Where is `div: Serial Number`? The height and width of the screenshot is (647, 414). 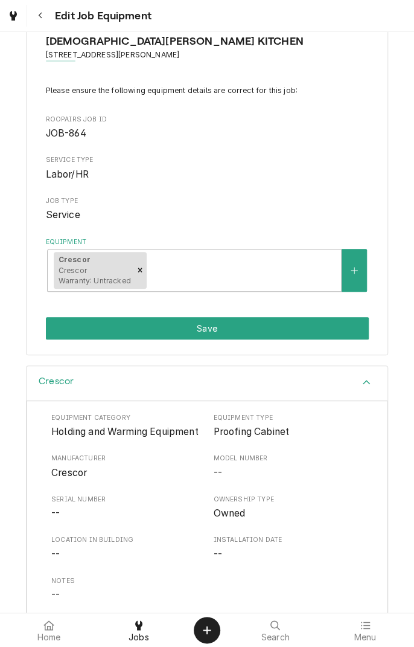
div: Serial Number is located at coordinates (126, 507).